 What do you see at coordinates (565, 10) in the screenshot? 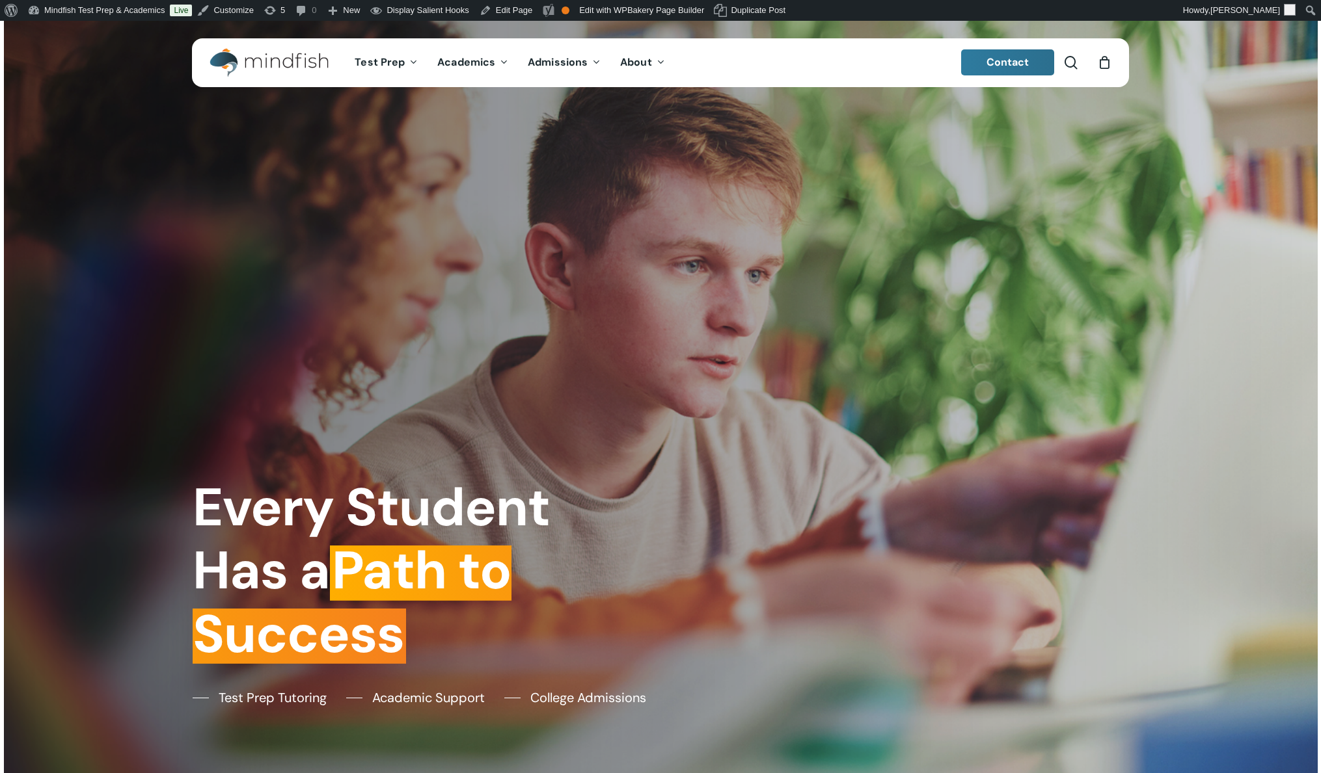
I see `div: OK` at bounding box center [565, 10].